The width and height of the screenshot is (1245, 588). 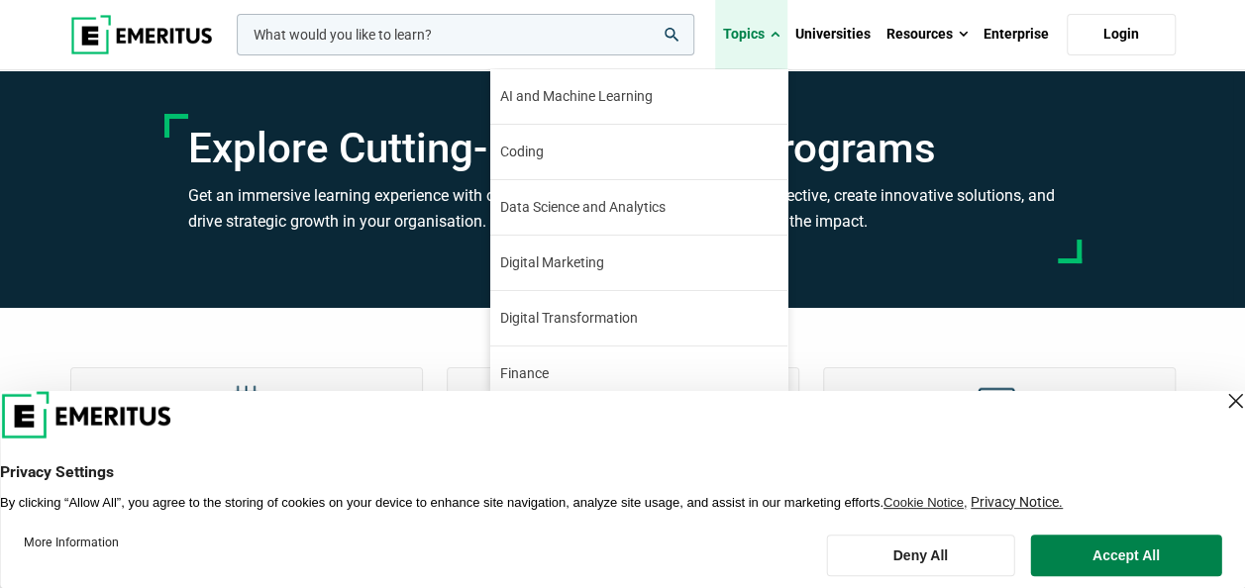 I want to click on span: Coding, so click(x=522, y=152).